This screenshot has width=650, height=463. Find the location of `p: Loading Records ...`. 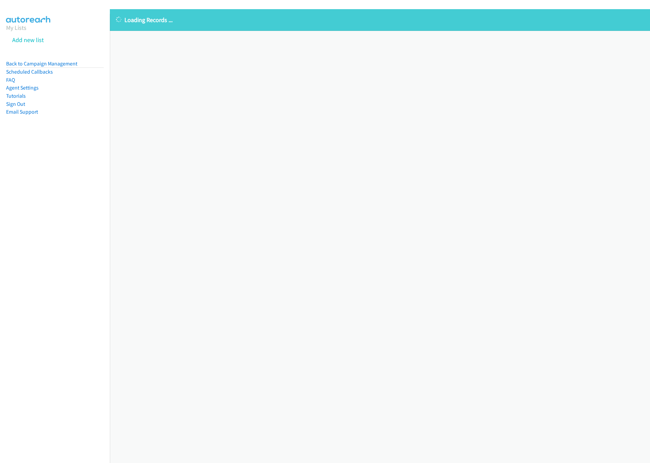

p: Loading Records ... is located at coordinates (380, 20).